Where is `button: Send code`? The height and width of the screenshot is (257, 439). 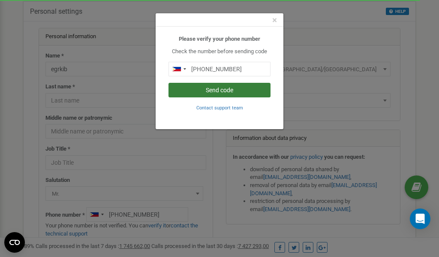 button: Send code is located at coordinates (220, 90).